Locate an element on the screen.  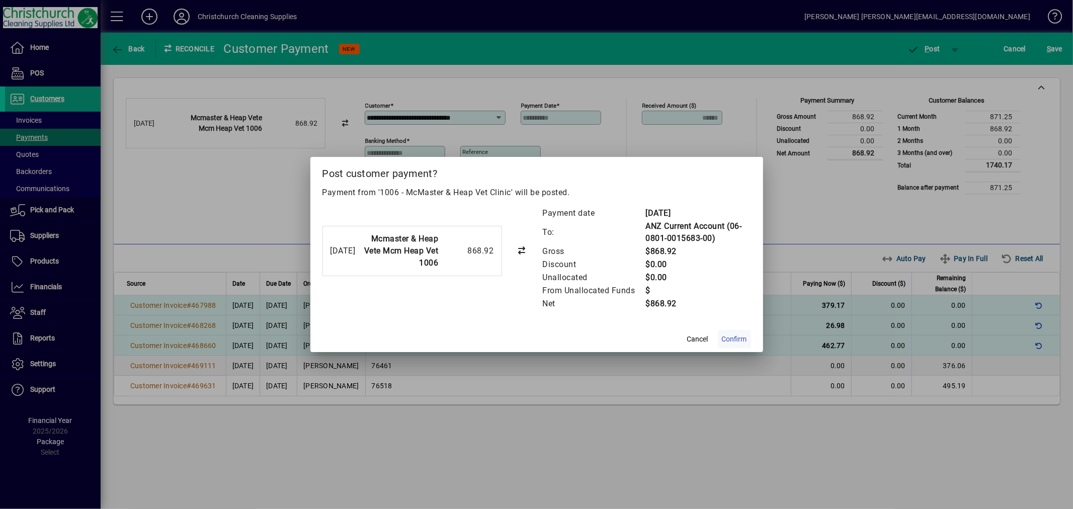
strong: Mcmaster & Heap Vete Mcm Heap Vet 1006 is located at coordinates (402, 251).